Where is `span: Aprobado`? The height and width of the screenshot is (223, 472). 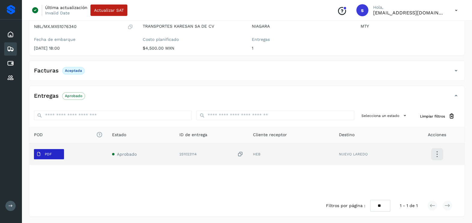 span: Aprobado is located at coordinates (127, 154).